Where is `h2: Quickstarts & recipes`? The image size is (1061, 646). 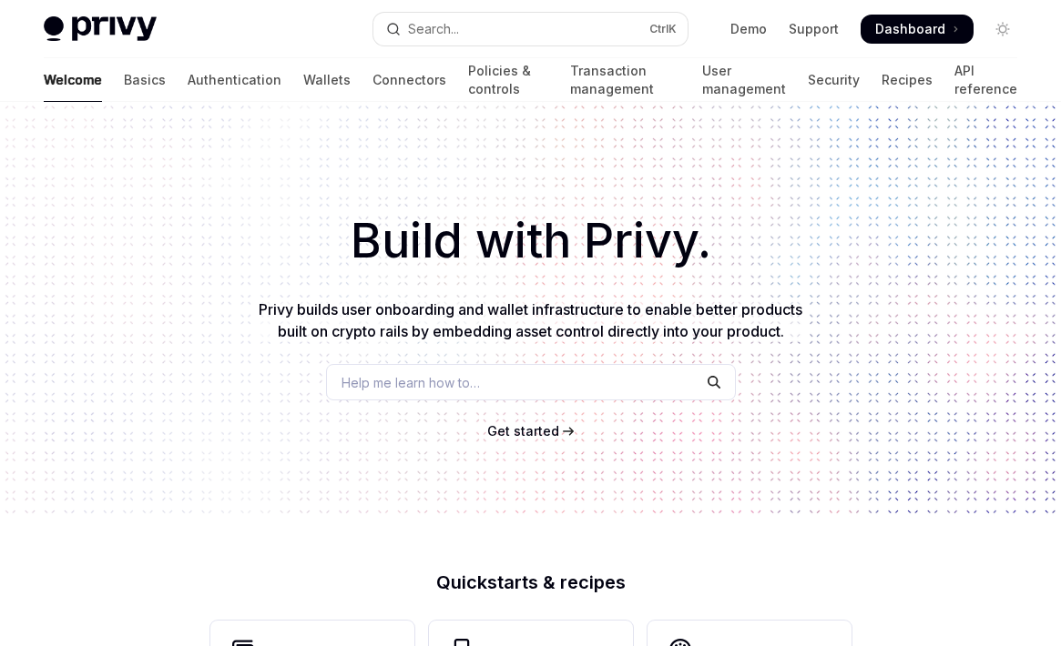
h2: Quickstarts & recipes is located at coordinates (531, 583).